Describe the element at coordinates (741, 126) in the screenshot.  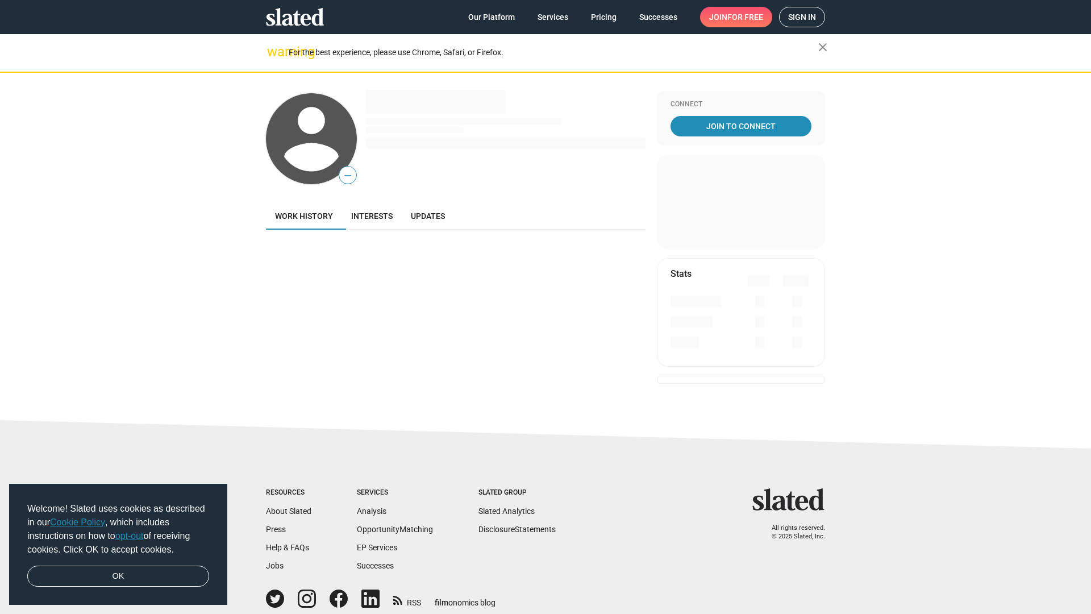
I see `a: Join To Connect` at that location.